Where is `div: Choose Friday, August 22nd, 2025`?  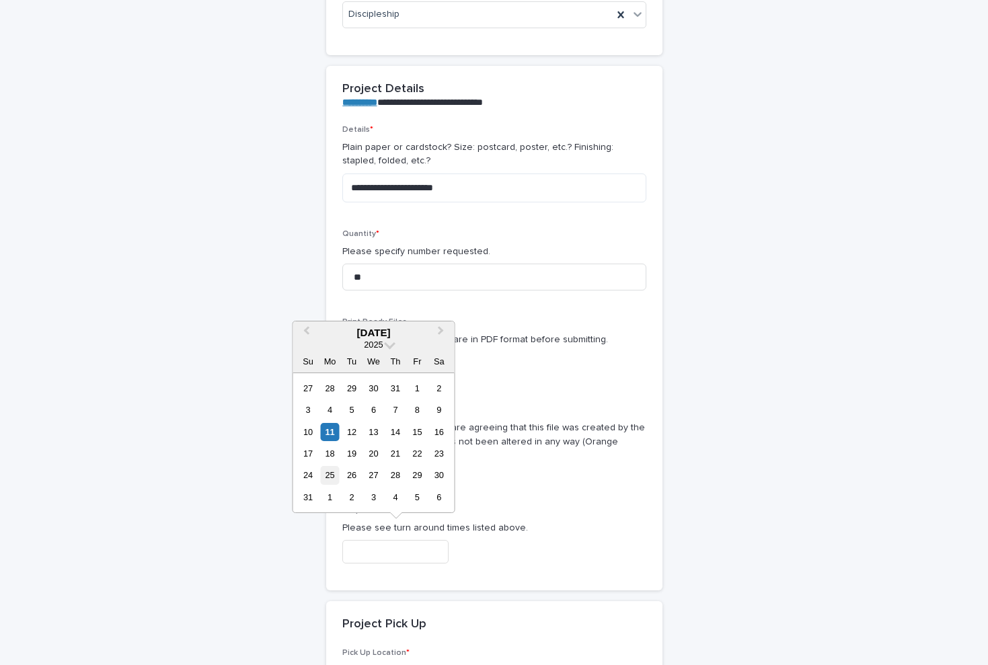 div: Choose Friday, August 22nd, 2025 is located at coordinates (417, 453).